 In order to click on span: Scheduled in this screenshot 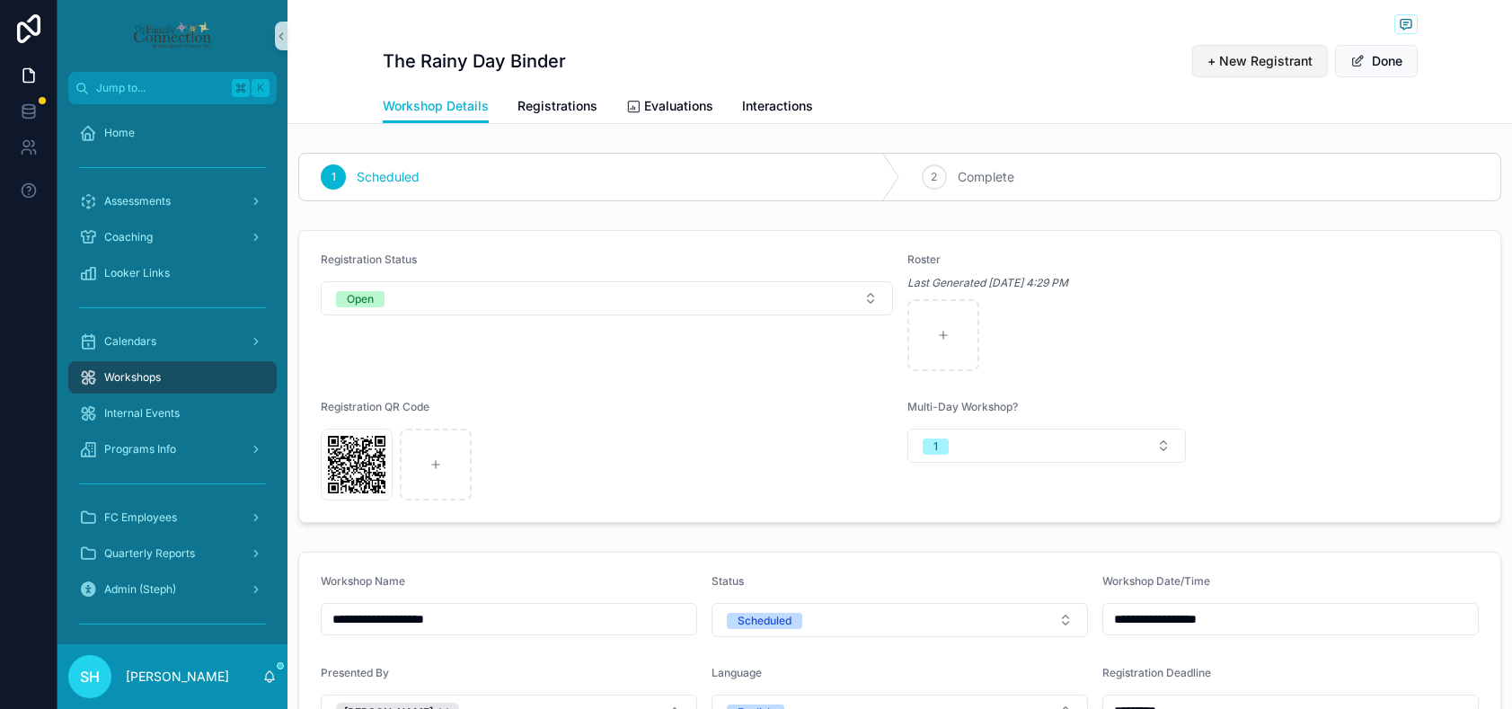, I will do `click(388, 177)`.